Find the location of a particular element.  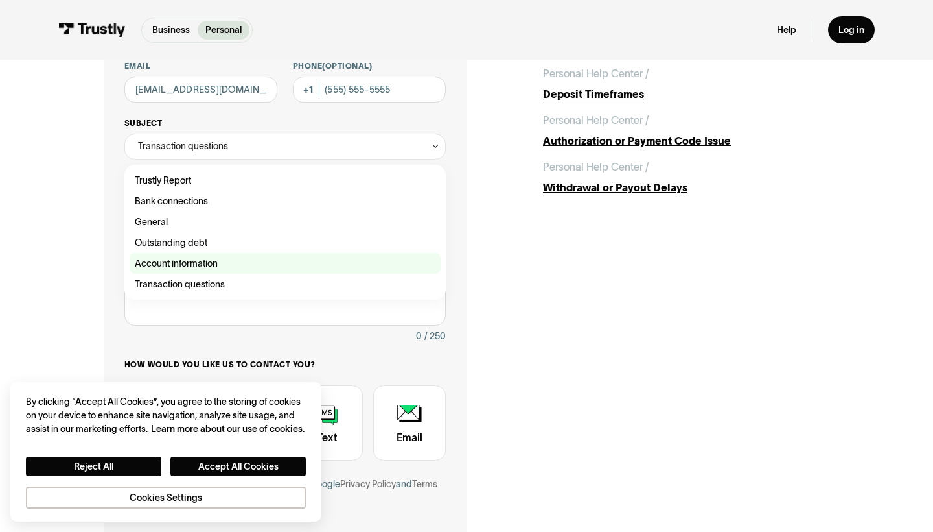

div: By clicking “Accept All Cookies”, you agree to the storing of cookies on your device to enhance s... is located at coordinates (166, 415).